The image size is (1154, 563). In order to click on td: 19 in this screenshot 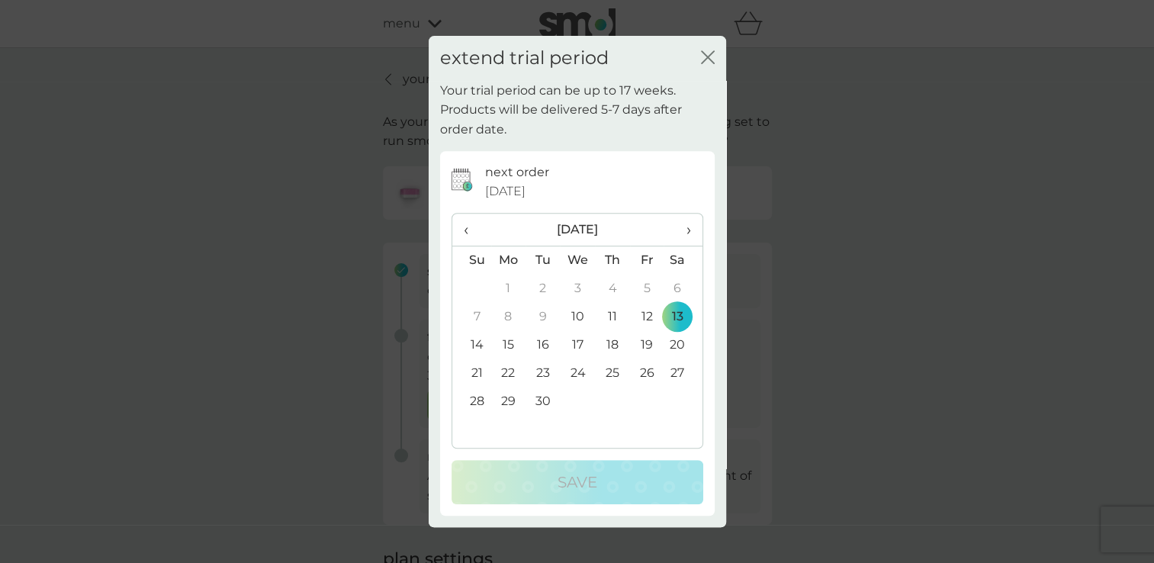, I will do `click(647, 345)`.